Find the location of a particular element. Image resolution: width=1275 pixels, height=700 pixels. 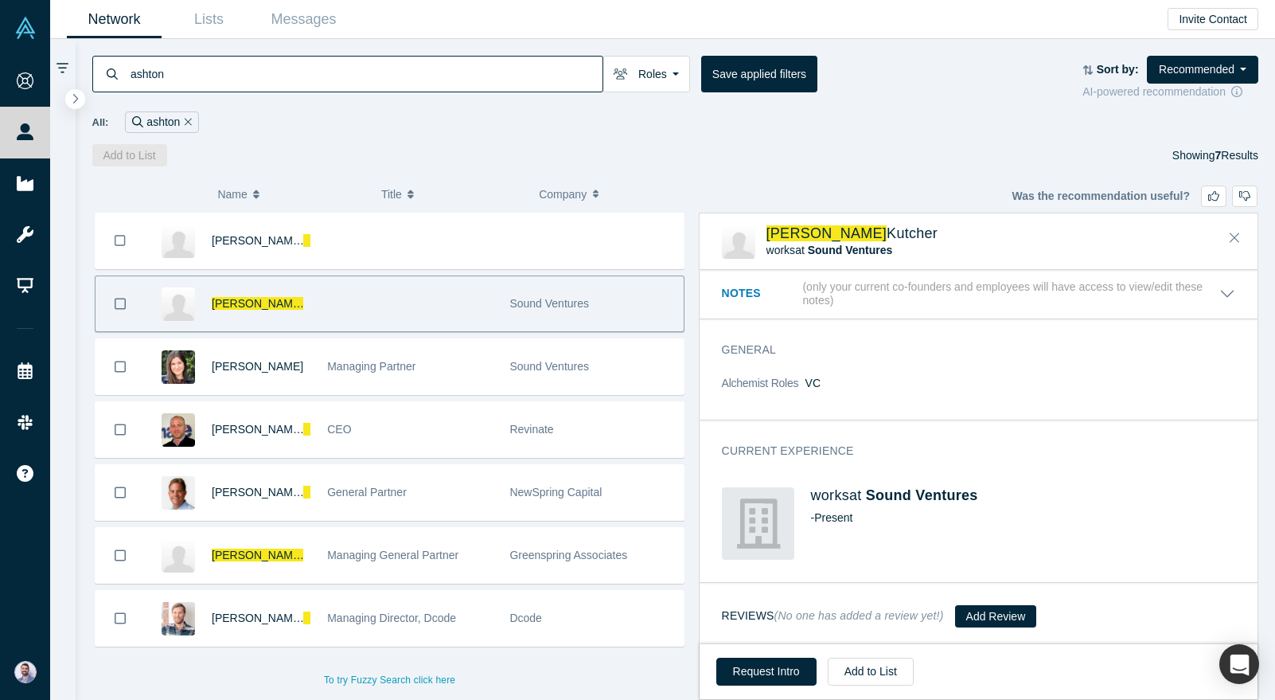

small: (No one has added a review yet!) is located at coordinates (859, 615).